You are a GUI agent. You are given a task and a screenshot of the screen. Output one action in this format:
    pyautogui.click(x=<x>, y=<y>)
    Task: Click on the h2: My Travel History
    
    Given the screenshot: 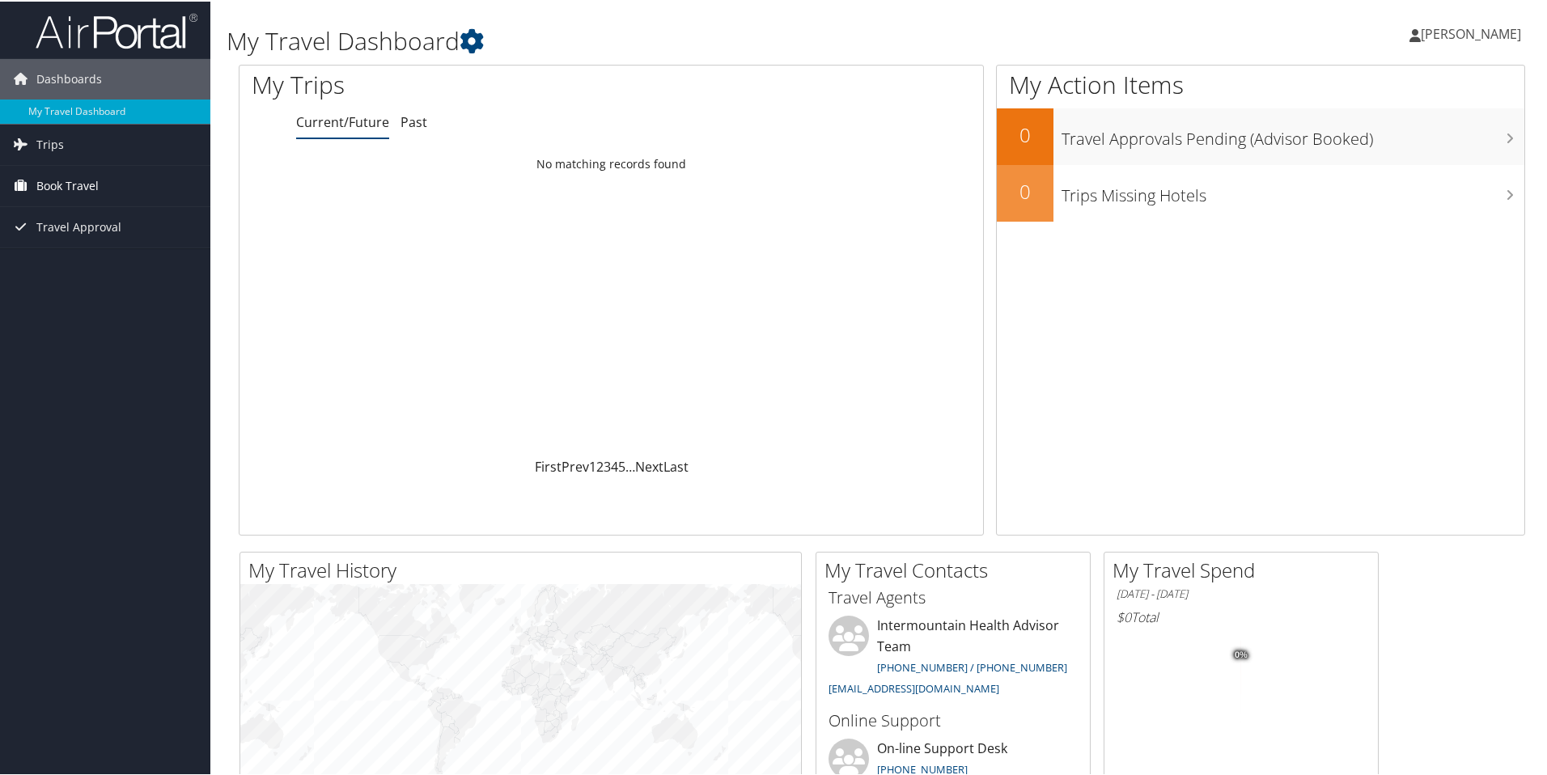 What is the action you would take?
    pyautogui.click(x=524, y=569)
    